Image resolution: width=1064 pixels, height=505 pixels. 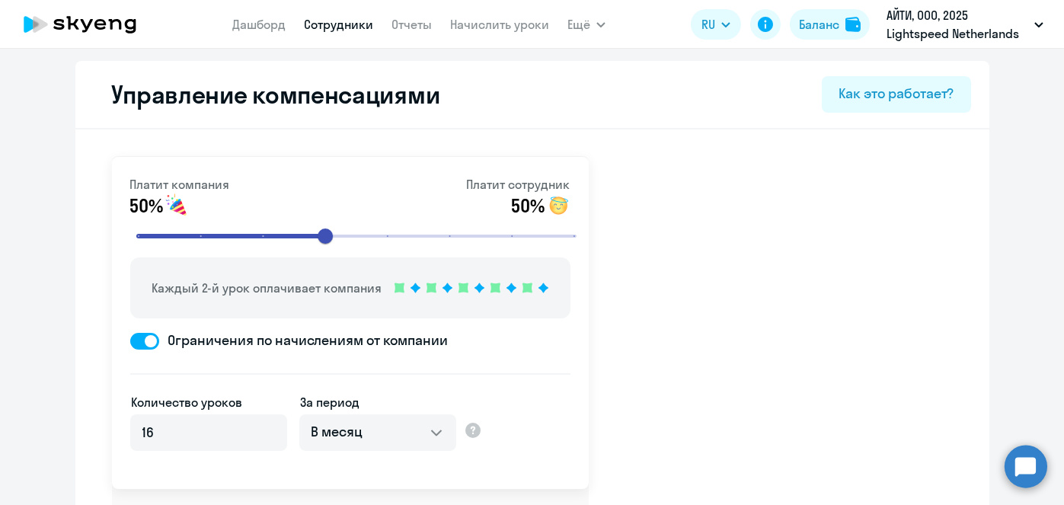 What do you see at coordinates (853, 24) in the screenshot?
I see `img: balance` at bounding box center [853, 24].